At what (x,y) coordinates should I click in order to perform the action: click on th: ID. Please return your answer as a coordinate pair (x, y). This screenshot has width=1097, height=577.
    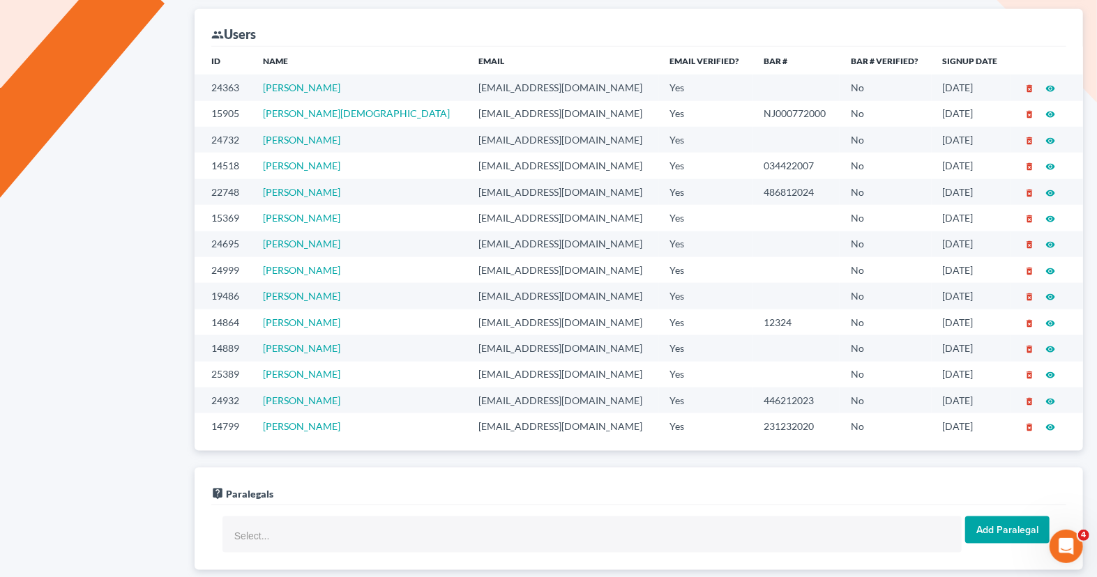
    Looking at the image, I should click on (223, 61).